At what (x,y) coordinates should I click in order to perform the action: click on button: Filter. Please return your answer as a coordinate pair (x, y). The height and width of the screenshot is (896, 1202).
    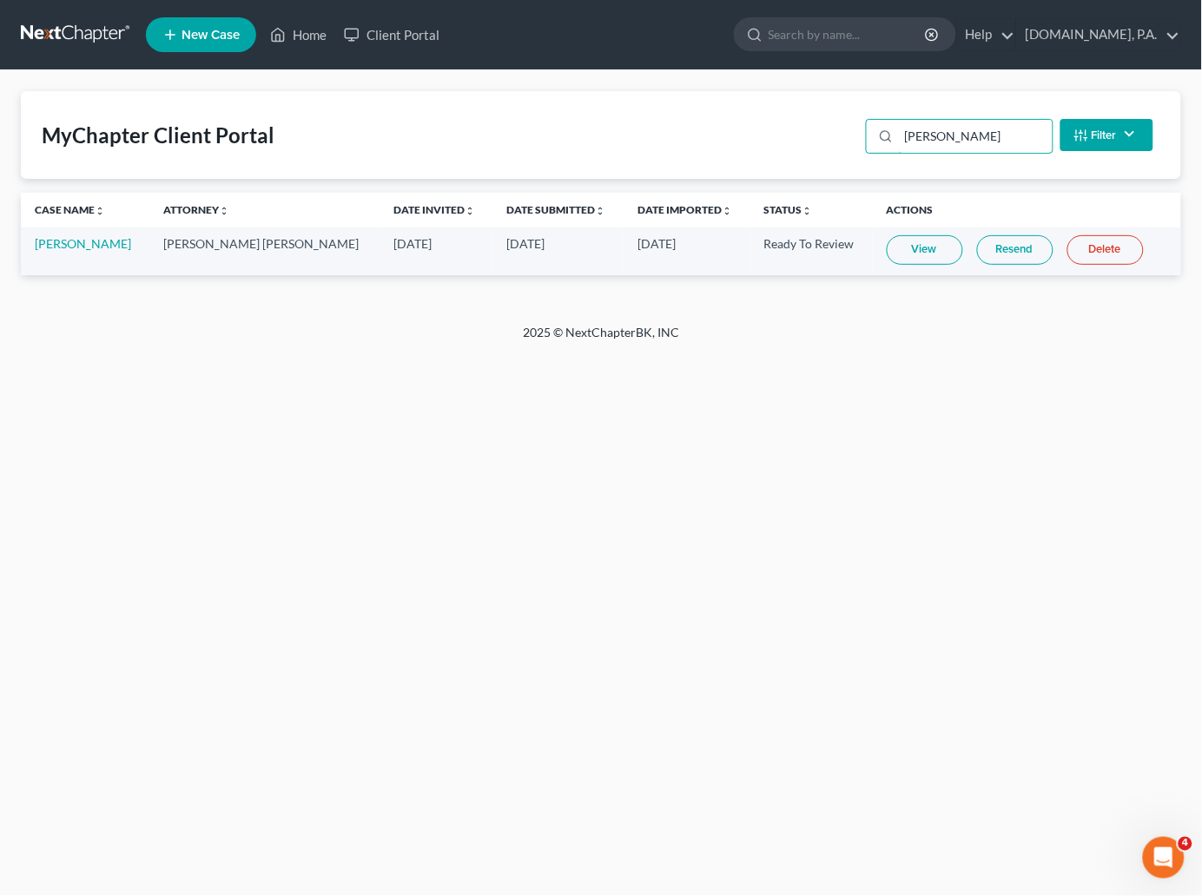
    Looking at the image, I should click on (1107, 135).